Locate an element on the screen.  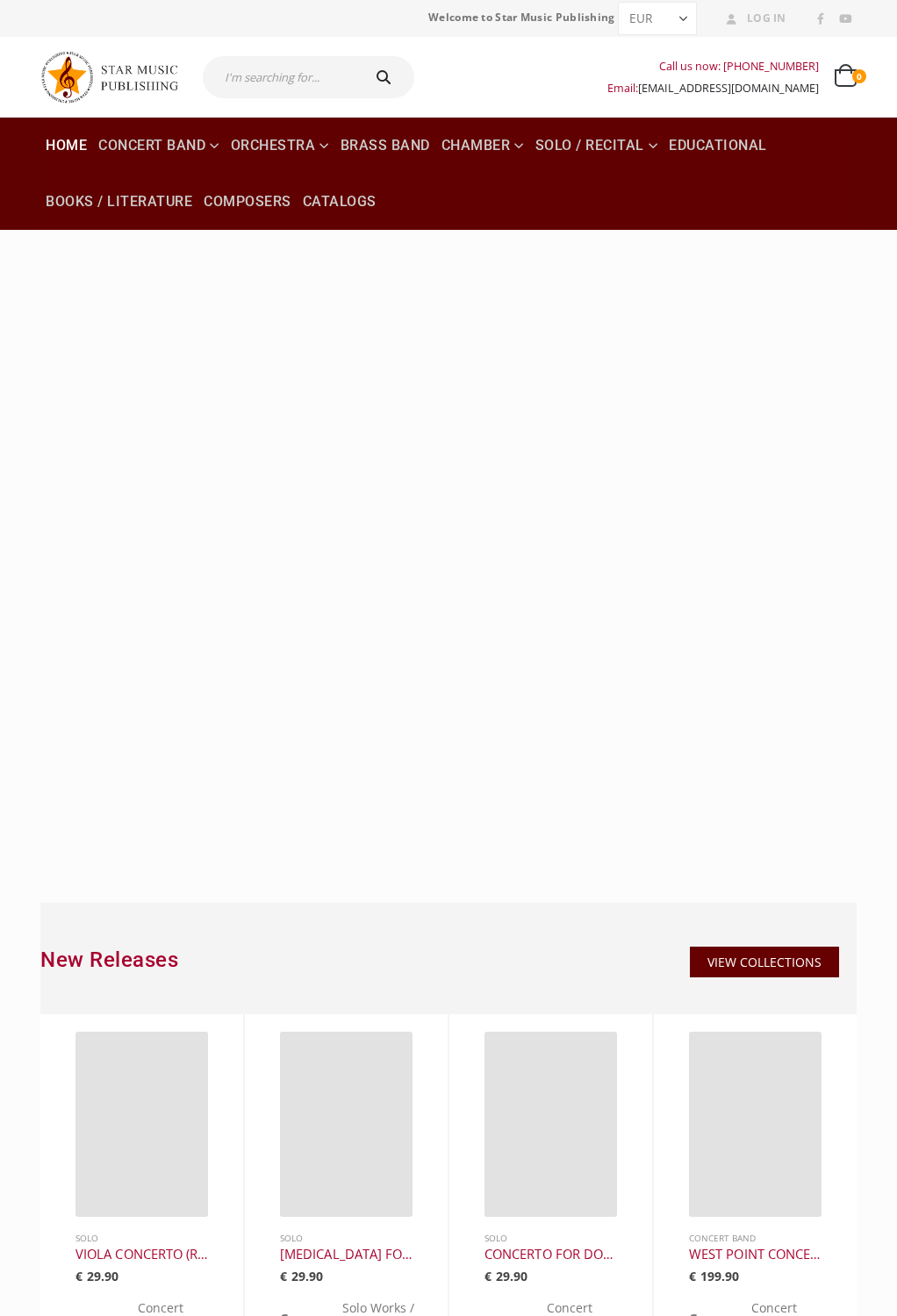
bdi: 199.90 is located at coordinates (714, 1276).